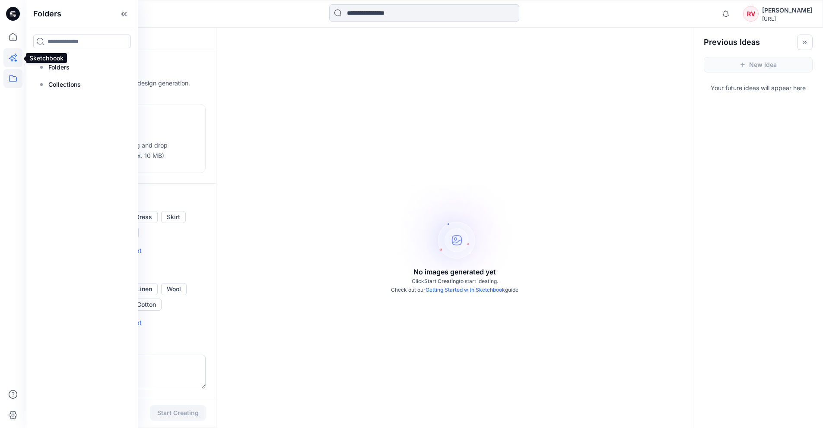 The image size is (823, 428). Describe the element at coordinates (174, 289) in the screenshot. I see `button: Wool` at that location.